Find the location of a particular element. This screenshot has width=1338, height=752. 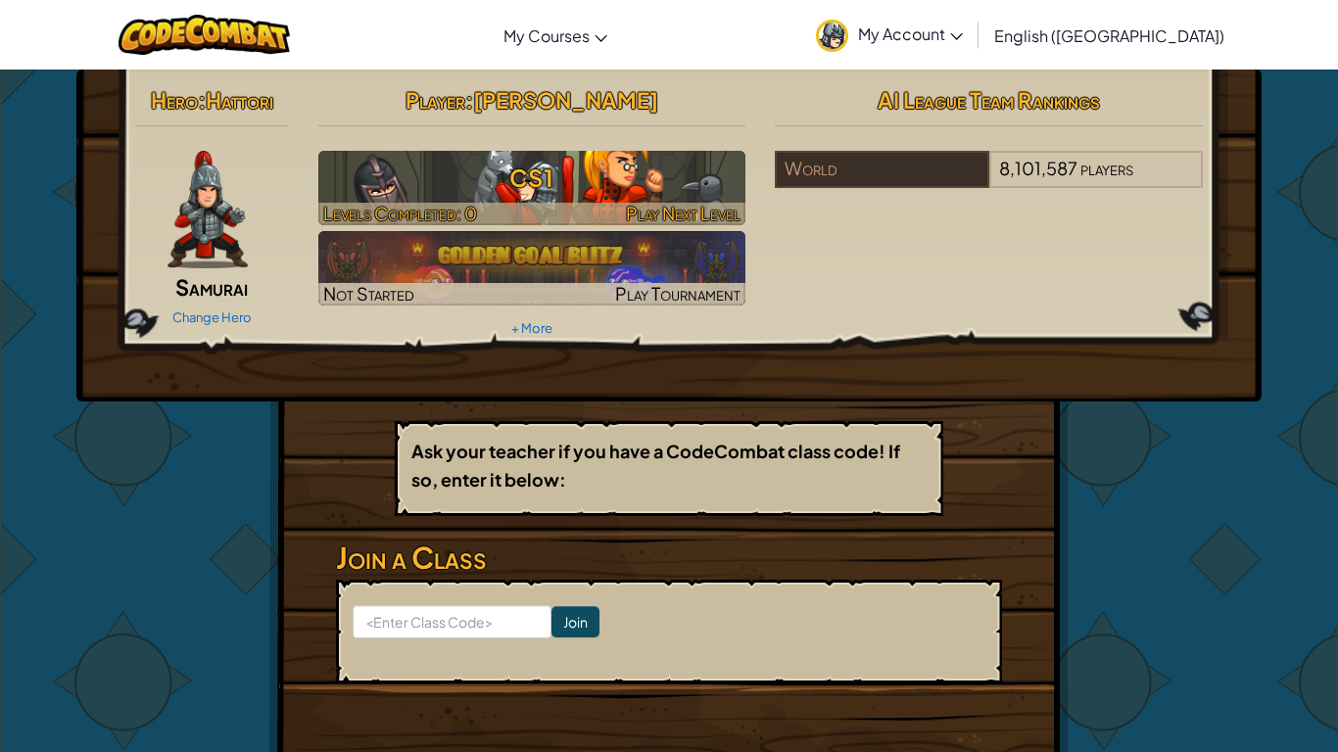

a: + More is located at coordinates (532, 328).